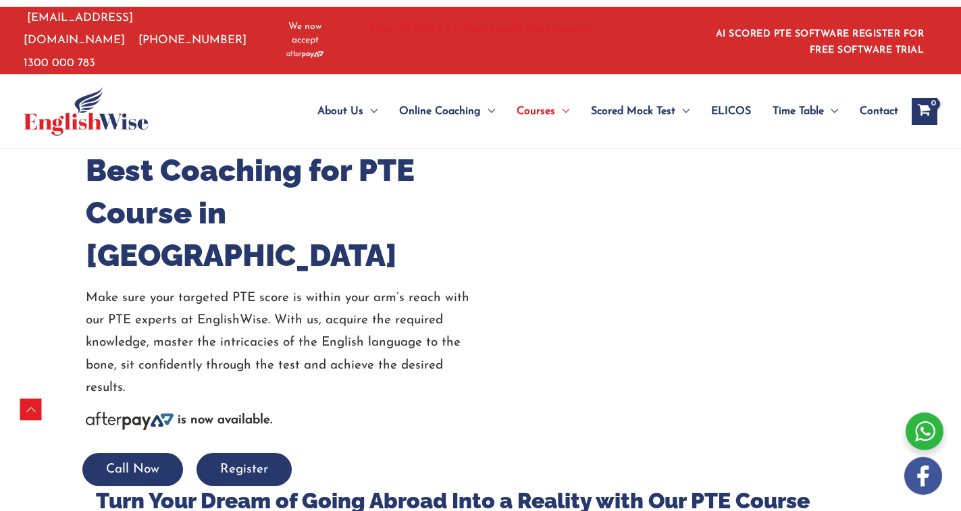 Image resolution: width=961 pixels, height=511 pixels. I want to click on span: ELICOS, so click(730, 111).